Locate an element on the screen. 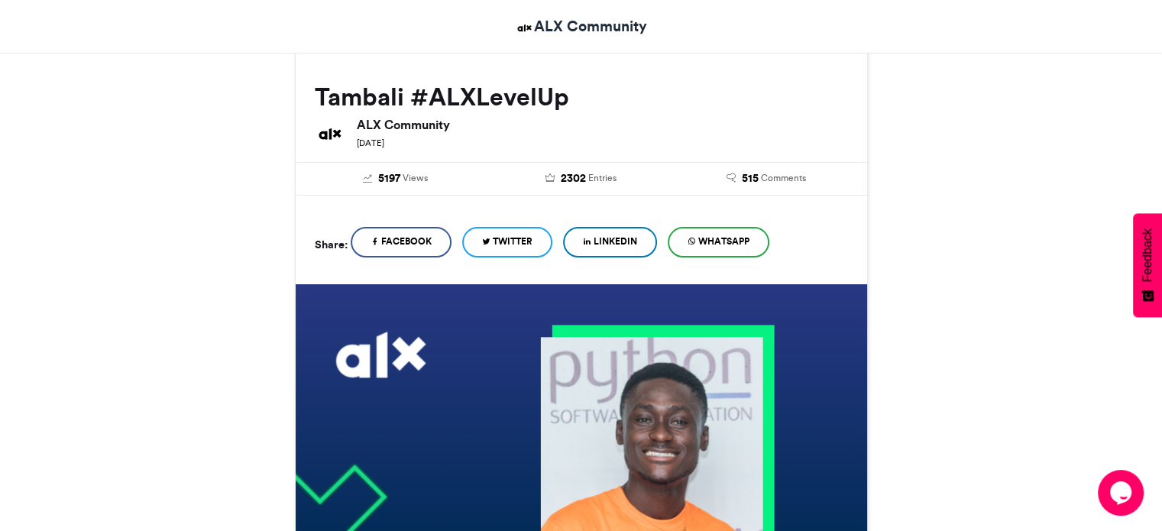  span: WhatsApp is located at coordinates (724, 241).